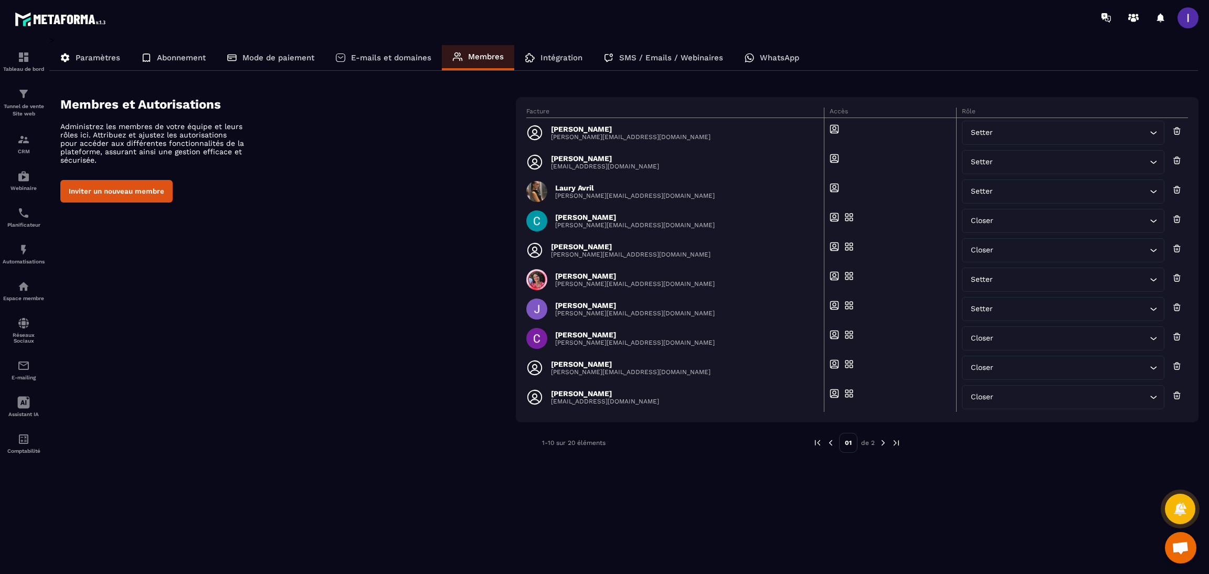  Describe the element at coordinates (24, 338) in the screenshot. I see `p: Réseaux Sociaux` at that location.